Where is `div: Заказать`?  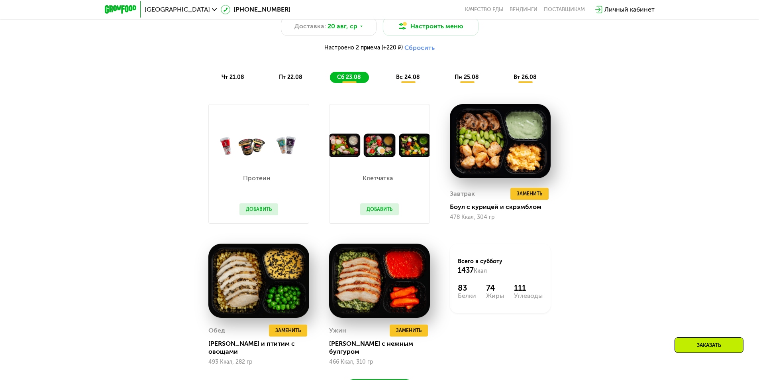
div: Заказать is located at coordinates (709, 345).